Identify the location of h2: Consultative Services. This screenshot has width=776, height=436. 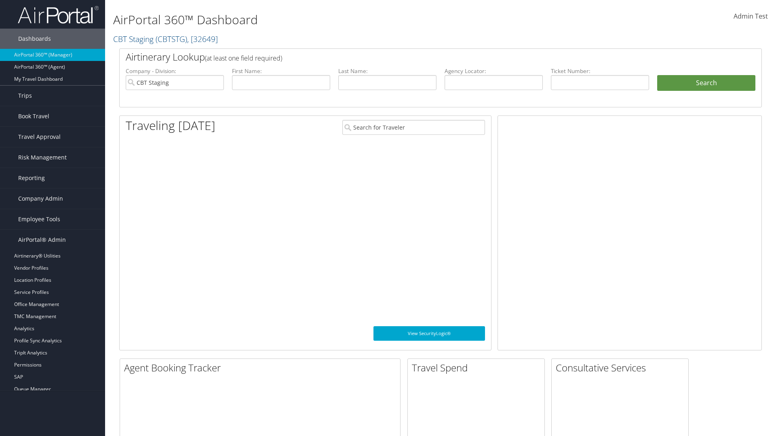
(622, 368).